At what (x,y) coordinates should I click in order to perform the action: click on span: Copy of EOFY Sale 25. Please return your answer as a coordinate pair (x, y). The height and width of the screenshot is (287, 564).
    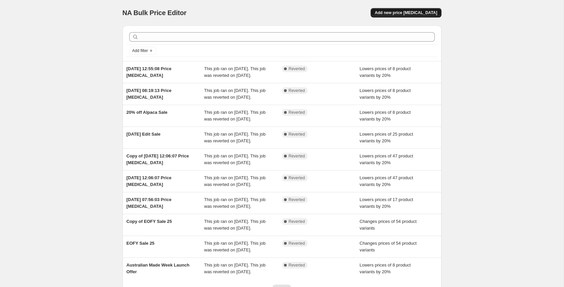
    Looking at the image, I should click on (149, 221).